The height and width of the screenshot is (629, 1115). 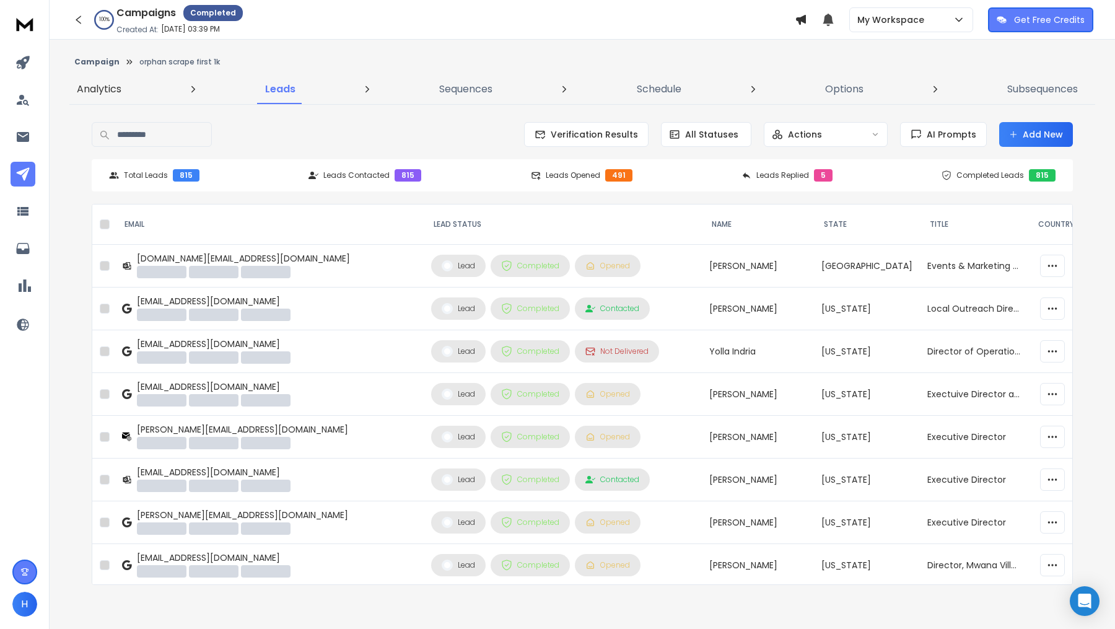 What do you see at coordinates (573, 175) in the screenshot?
I see `p: Leads Opened` at bounding box center [573, 175].